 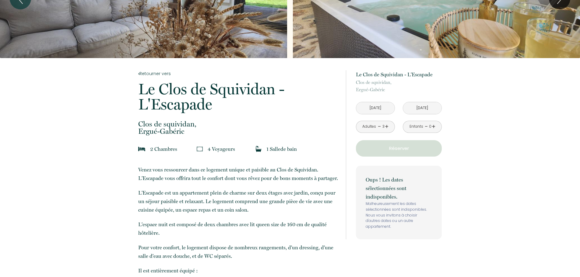 What do you see at coordinates (383, 127) in the screenshot?
I see `div: 3` at bounding box center [383, 127].